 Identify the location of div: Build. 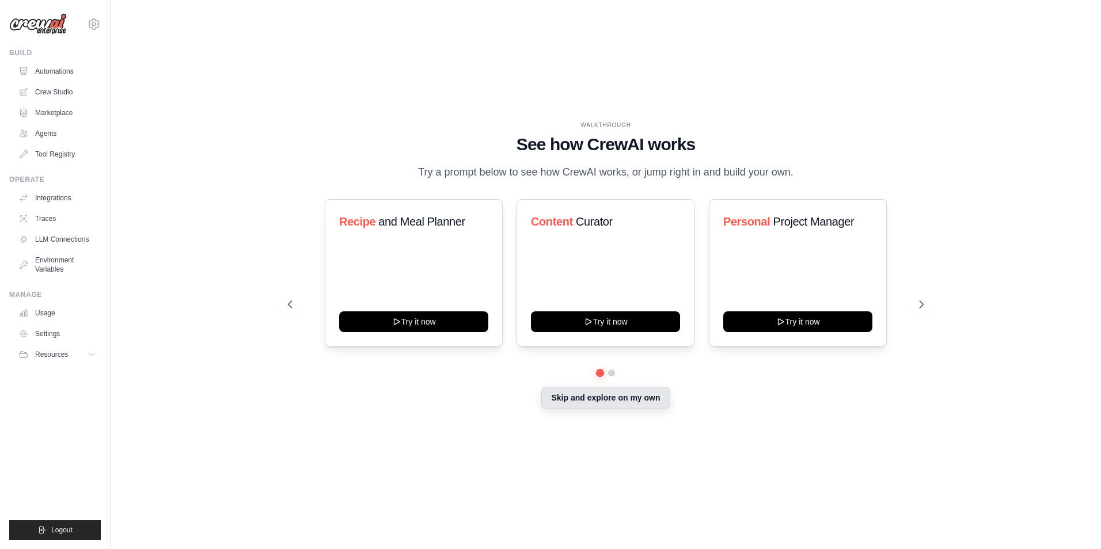
(55, 53).